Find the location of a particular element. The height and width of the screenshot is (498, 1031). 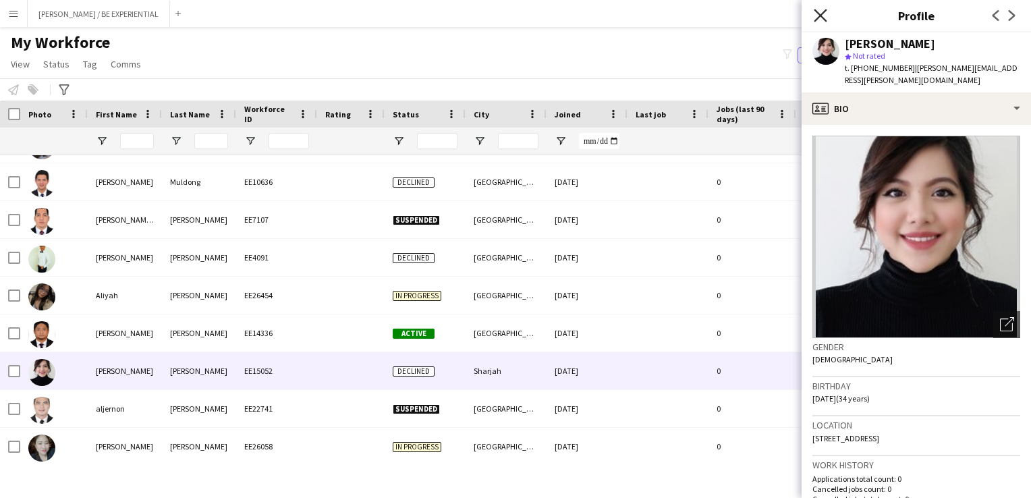

div: EE7107 is located at coordinates (277, 219).